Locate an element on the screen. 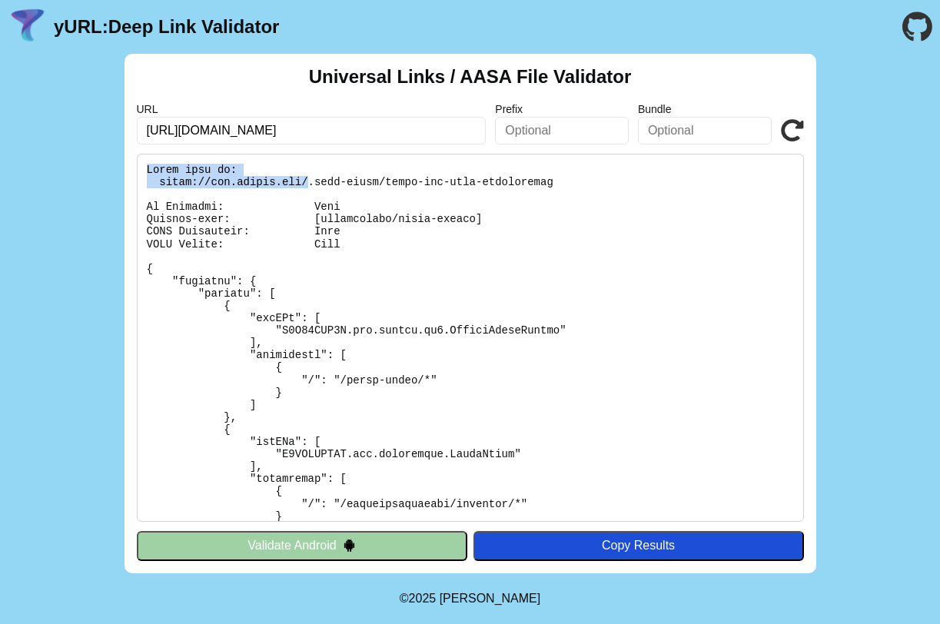 The width and height of the screenshot is (940, 624). img: yURL Logo is located at coordinates (28, 27).